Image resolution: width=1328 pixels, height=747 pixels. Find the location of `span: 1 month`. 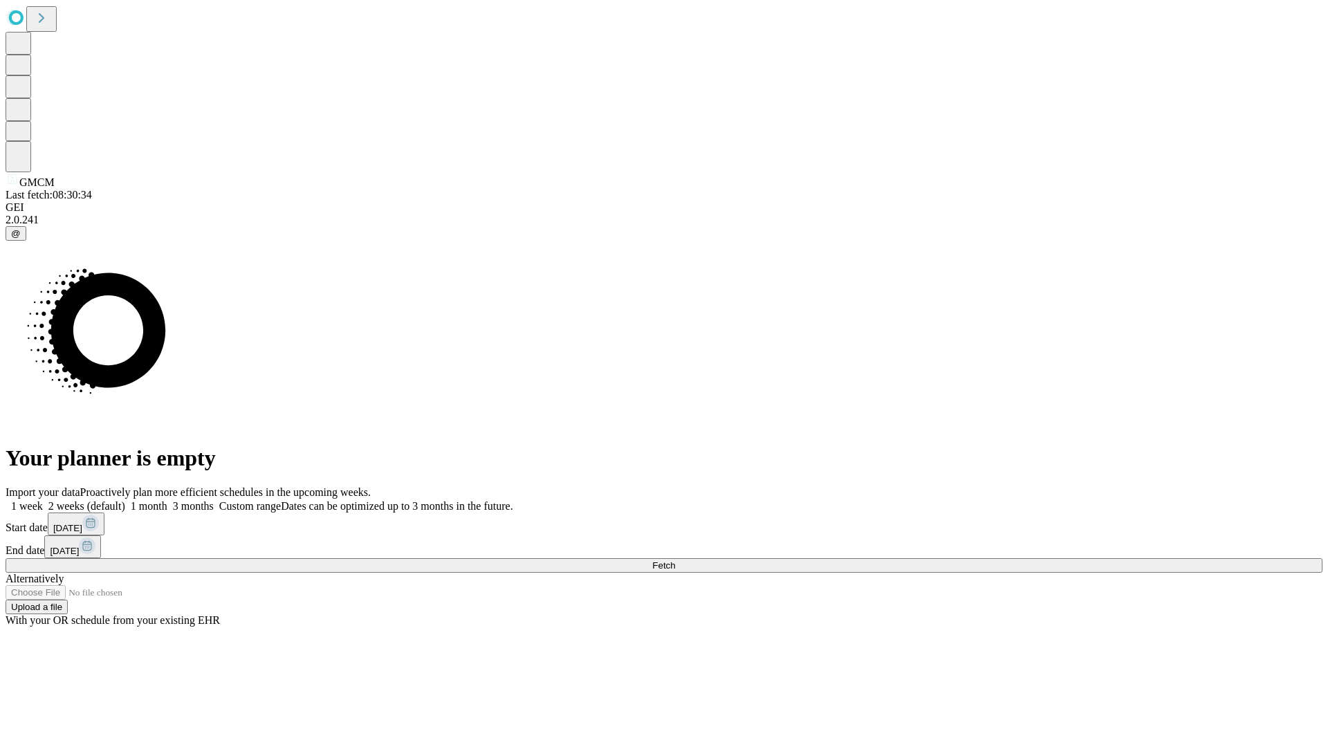

span: 1 month is located at coordinates (149, 506).